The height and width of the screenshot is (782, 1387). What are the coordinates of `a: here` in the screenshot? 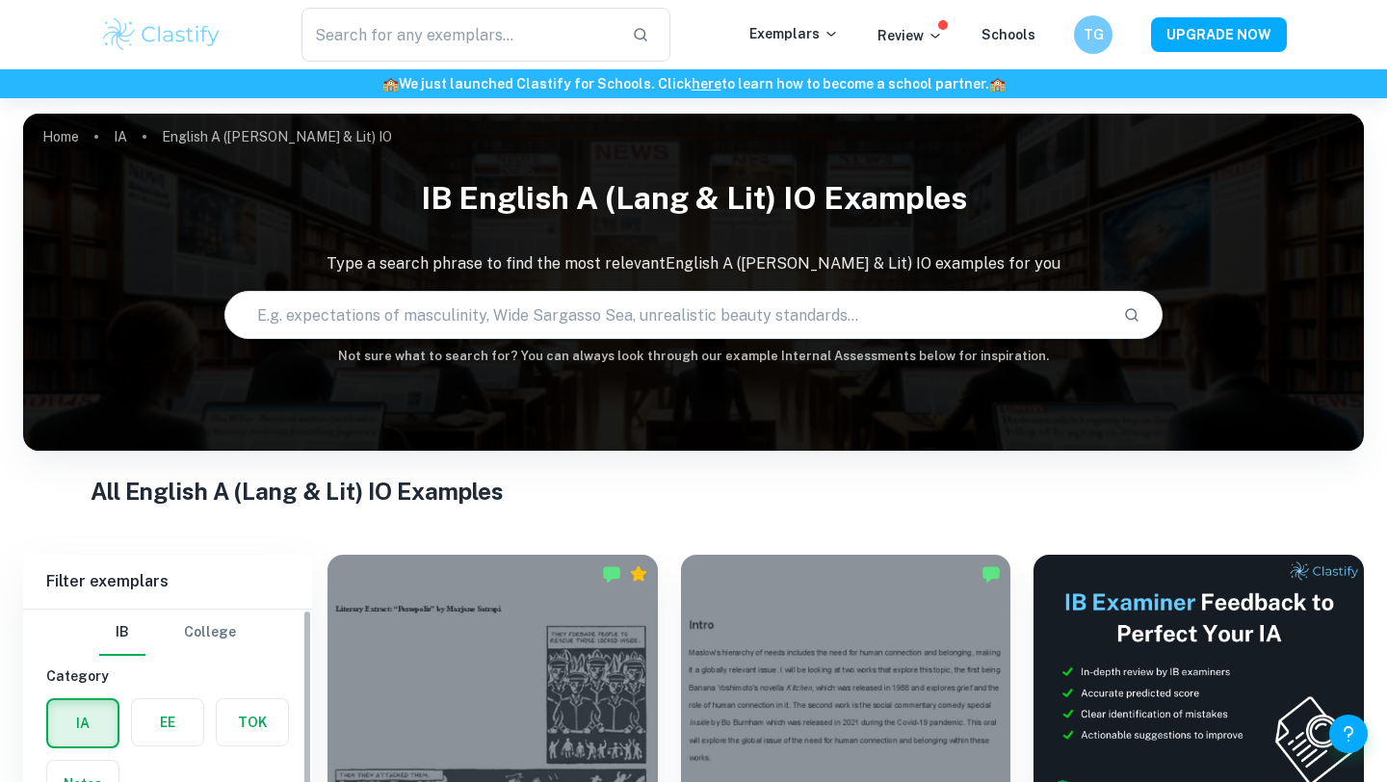 It's located at (706, 84).